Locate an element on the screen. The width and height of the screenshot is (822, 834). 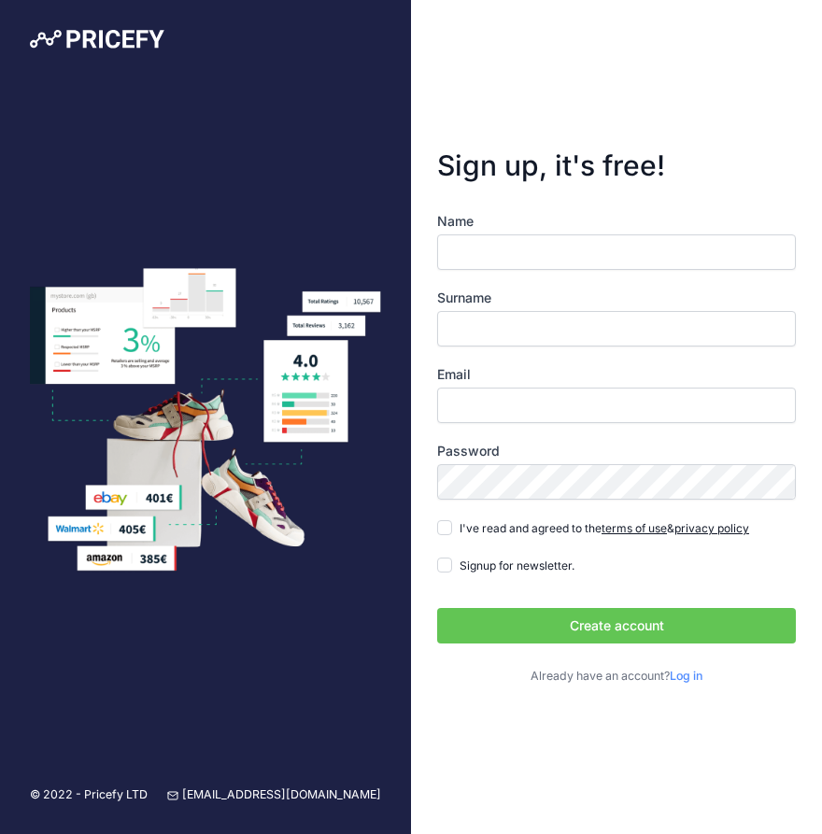
img: Pricefy is located at coordinates (97, 39).